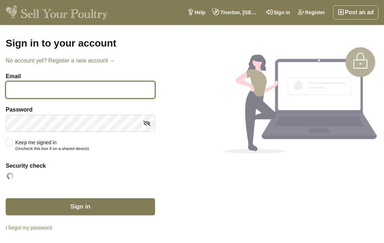  I want to click on a: Register, so click(312, 12).